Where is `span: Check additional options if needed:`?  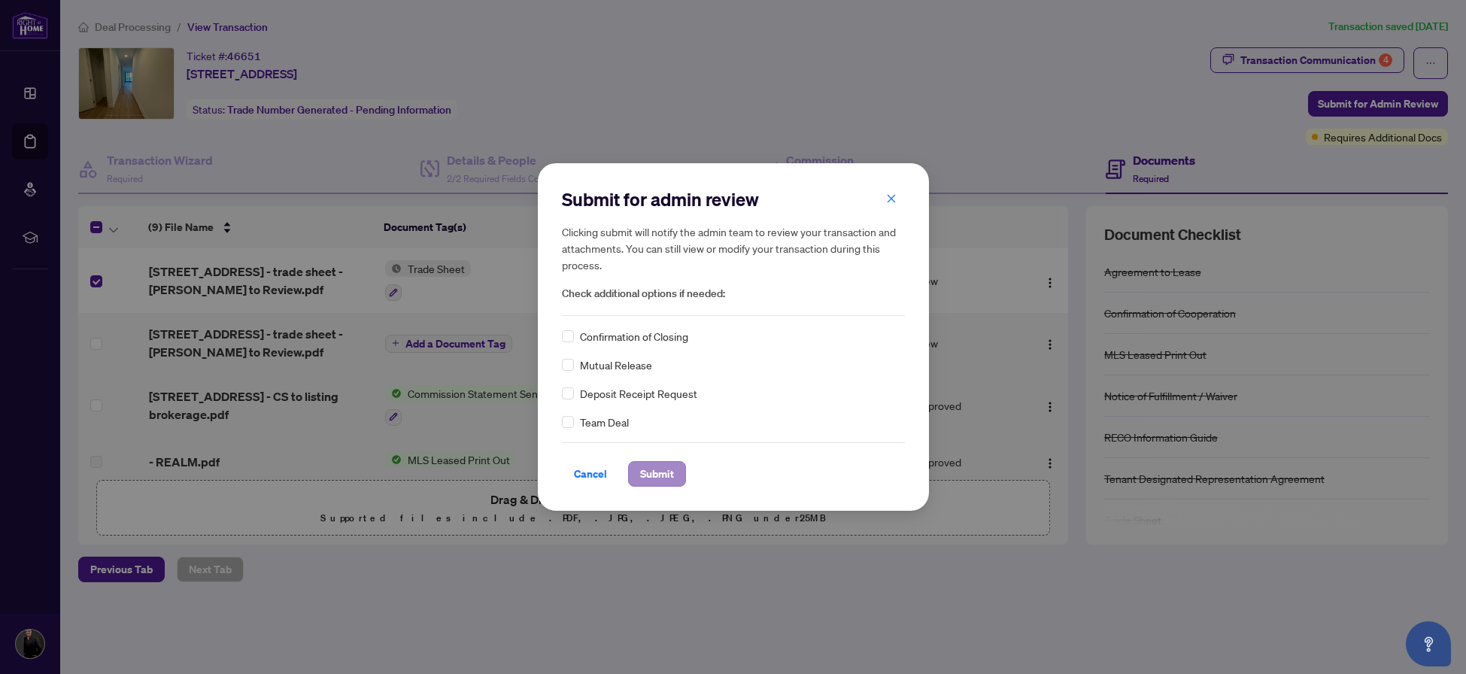 span: Check additional options if needed: is located at coordinates (733, 293).